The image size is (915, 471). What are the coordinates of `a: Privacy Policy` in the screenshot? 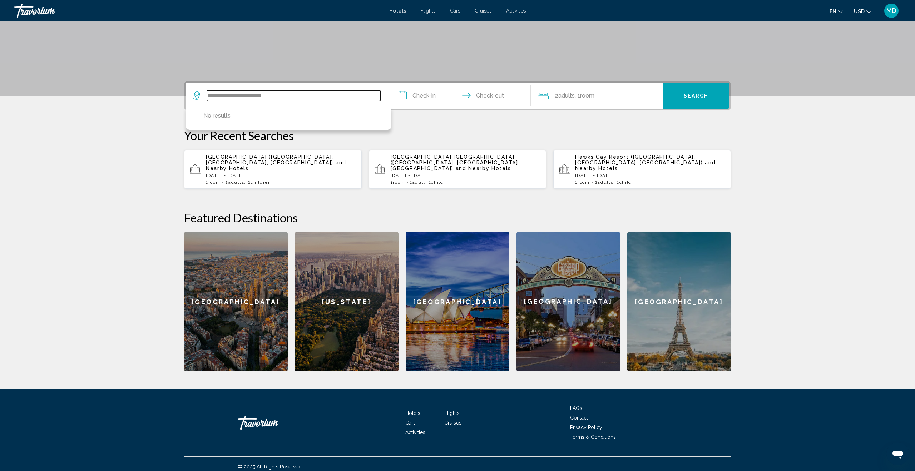 It's located at (586, 428).